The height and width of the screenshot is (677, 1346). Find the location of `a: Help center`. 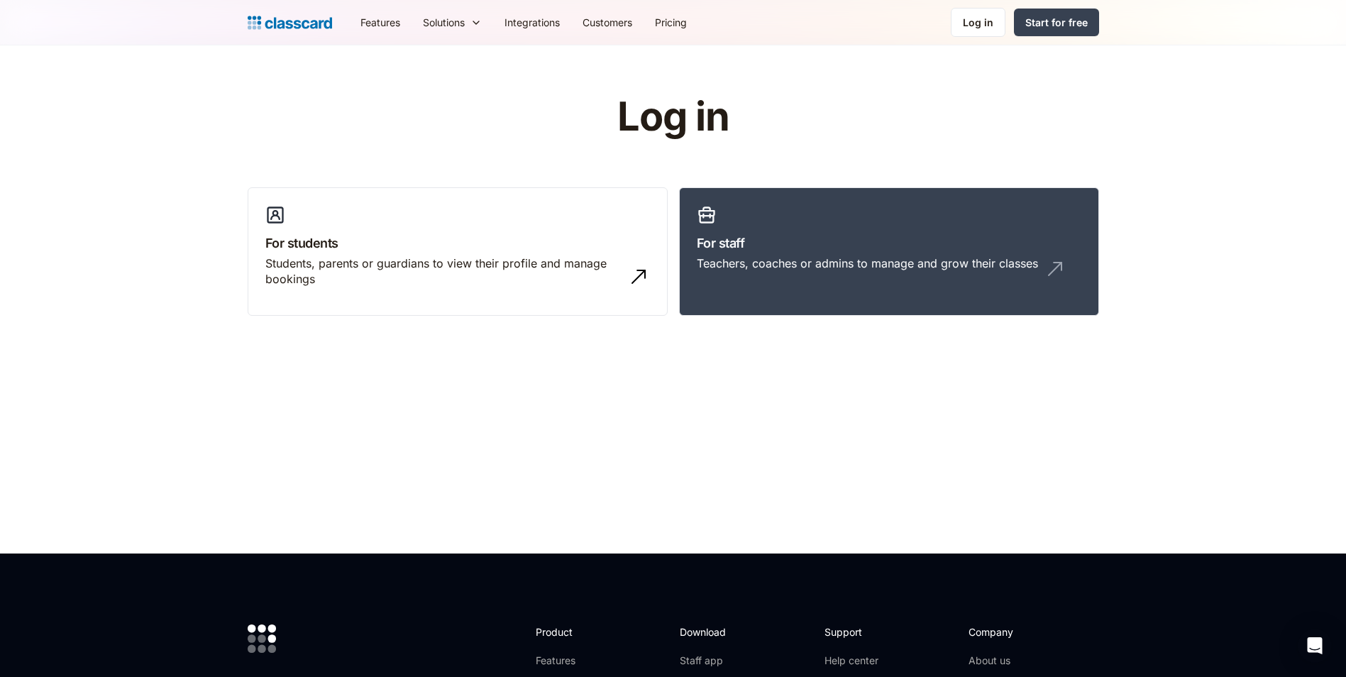

a: Help center is located at coordinates (853, 660).